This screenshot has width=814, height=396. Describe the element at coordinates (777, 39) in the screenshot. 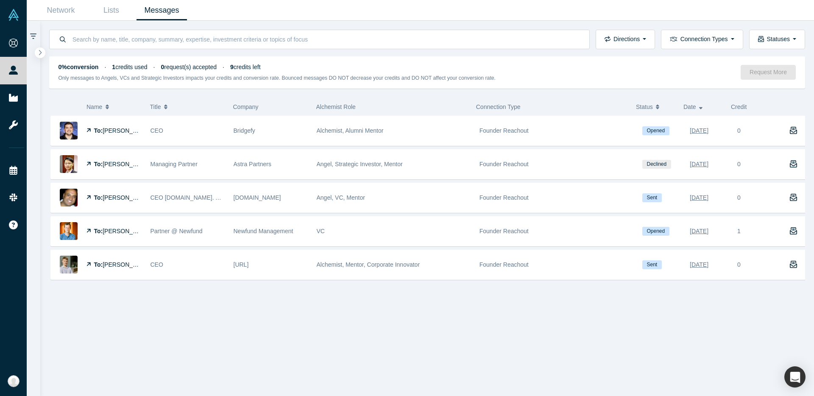

I see `button: Statuses` at that location.